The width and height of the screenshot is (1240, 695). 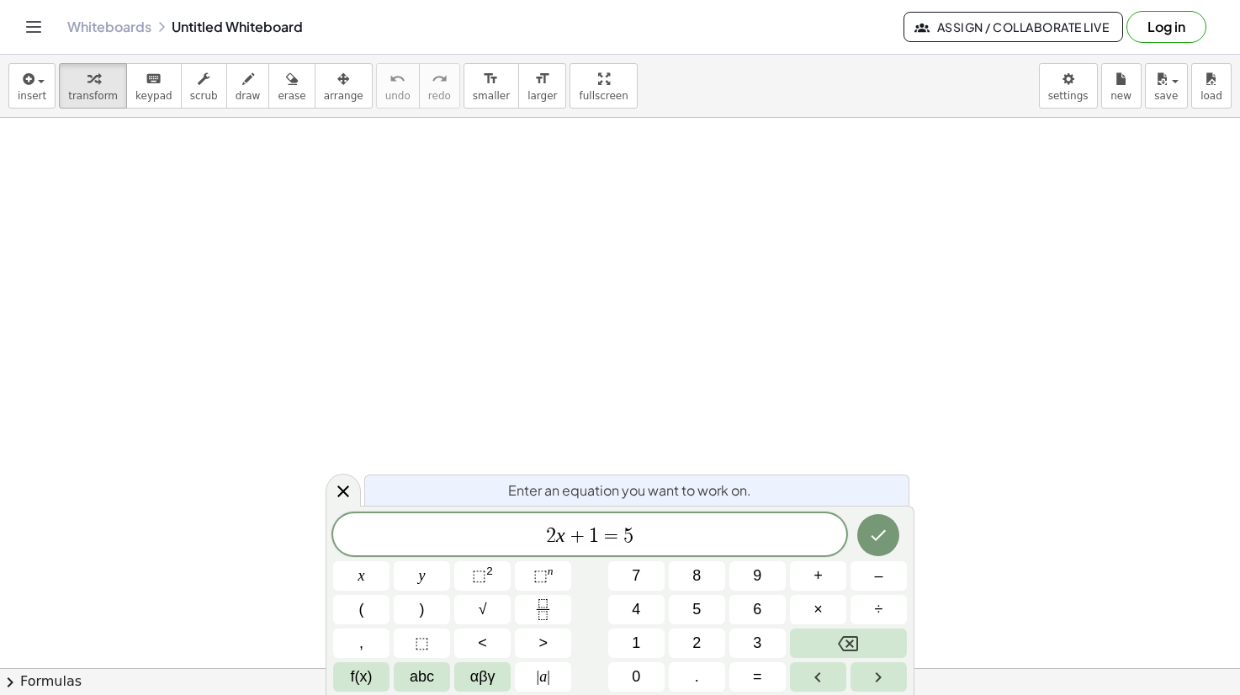 What do you see at coordinates (542, 79) in the screenshot?
I see `i: format_size` at bounding box center [542, 79].